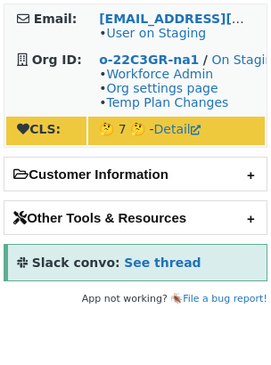 This screenshot has height=365, width=271. I want to click on a: See thread, so click(162, 263).